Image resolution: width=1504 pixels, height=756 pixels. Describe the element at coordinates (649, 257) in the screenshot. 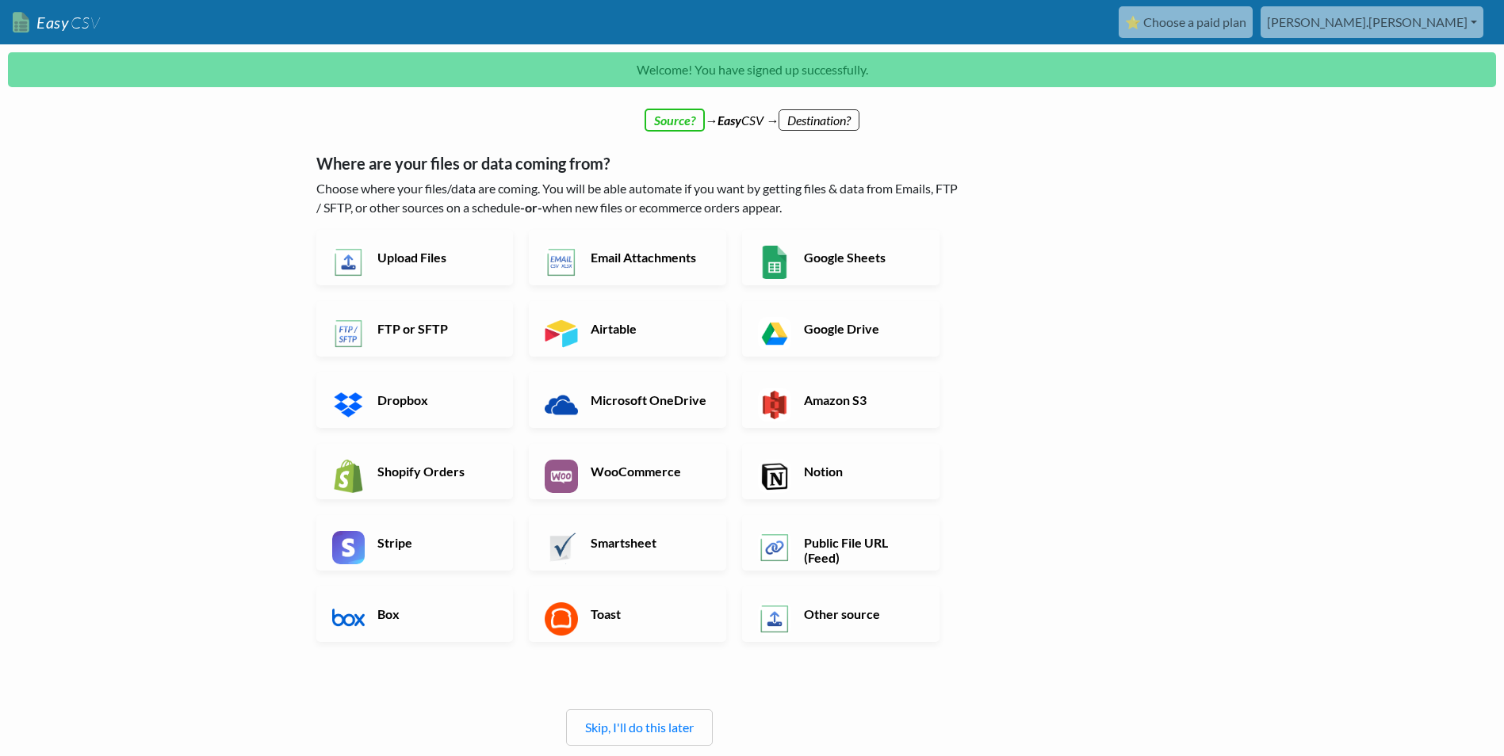

I see `h6: Email Attachments` at that location.